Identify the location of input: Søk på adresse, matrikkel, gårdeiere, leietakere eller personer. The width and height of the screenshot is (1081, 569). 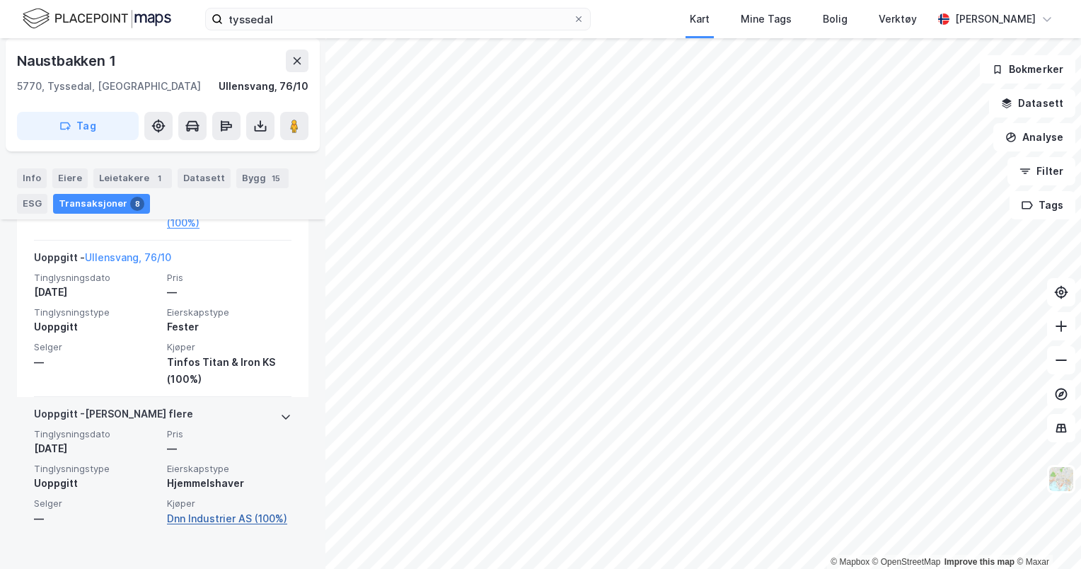
(398, 19).